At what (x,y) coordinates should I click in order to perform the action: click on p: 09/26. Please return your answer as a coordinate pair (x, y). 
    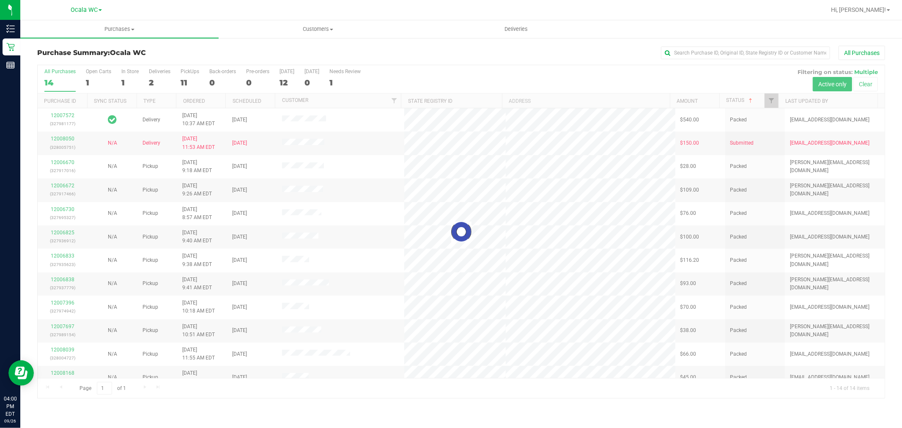
    Looking at the image, I should click on (10, 421).